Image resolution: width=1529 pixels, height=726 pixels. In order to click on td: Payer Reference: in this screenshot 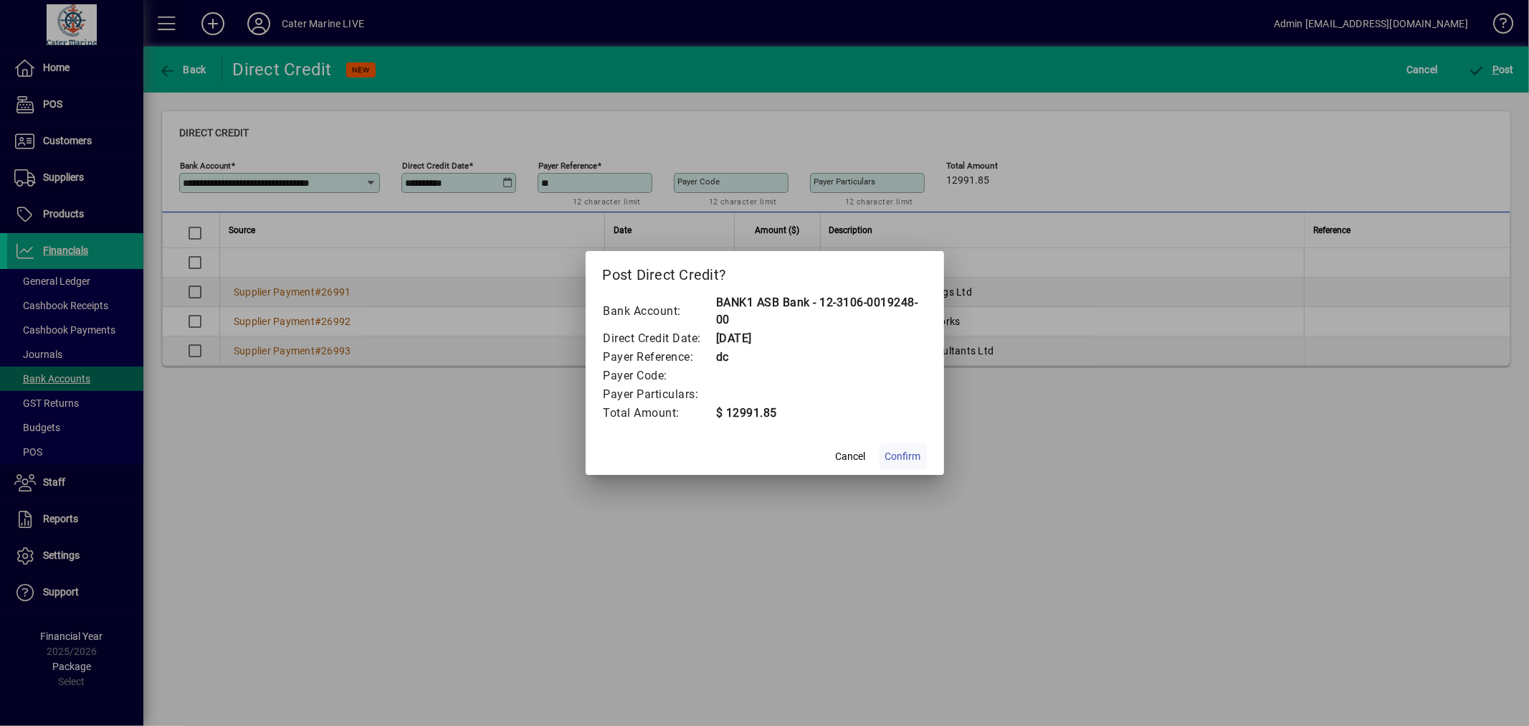, I will do `click(660, 357)`.